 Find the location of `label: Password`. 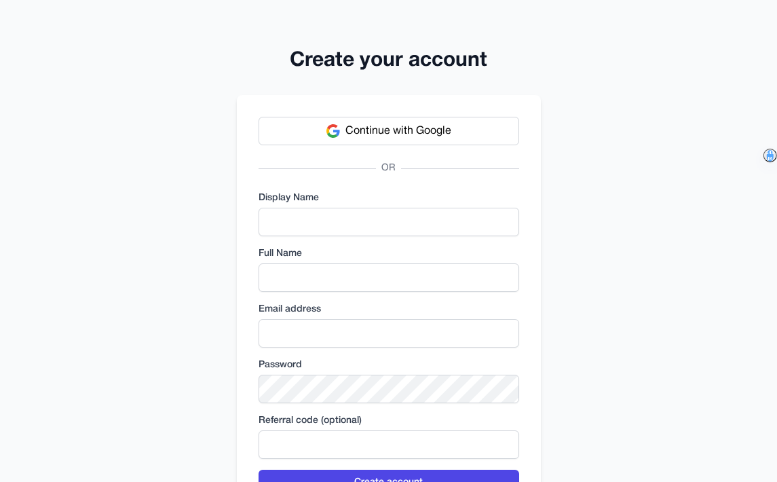

label: Password is located at coordinates (389, 365).